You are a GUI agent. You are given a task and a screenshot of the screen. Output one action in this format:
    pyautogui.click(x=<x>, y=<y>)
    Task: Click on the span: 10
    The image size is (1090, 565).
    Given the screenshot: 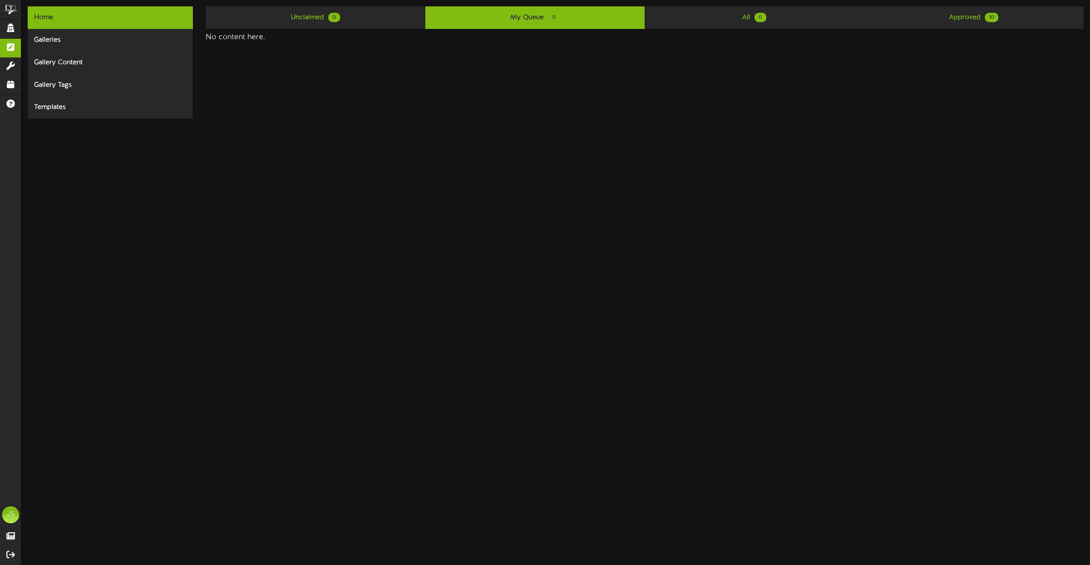 What is the action you would take?
    pyautogui.click(x=991, y=17)
    